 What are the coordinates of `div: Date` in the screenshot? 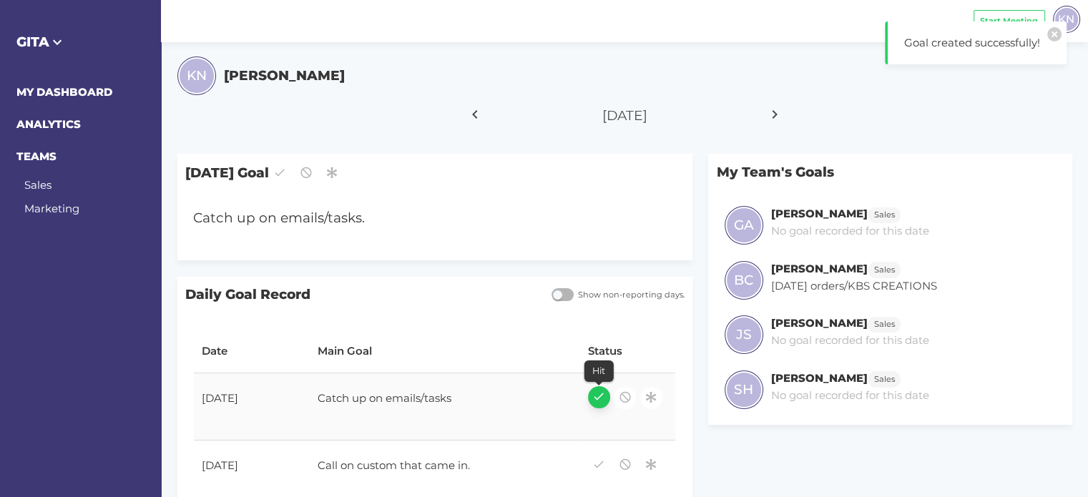 It's located at (252, 351).